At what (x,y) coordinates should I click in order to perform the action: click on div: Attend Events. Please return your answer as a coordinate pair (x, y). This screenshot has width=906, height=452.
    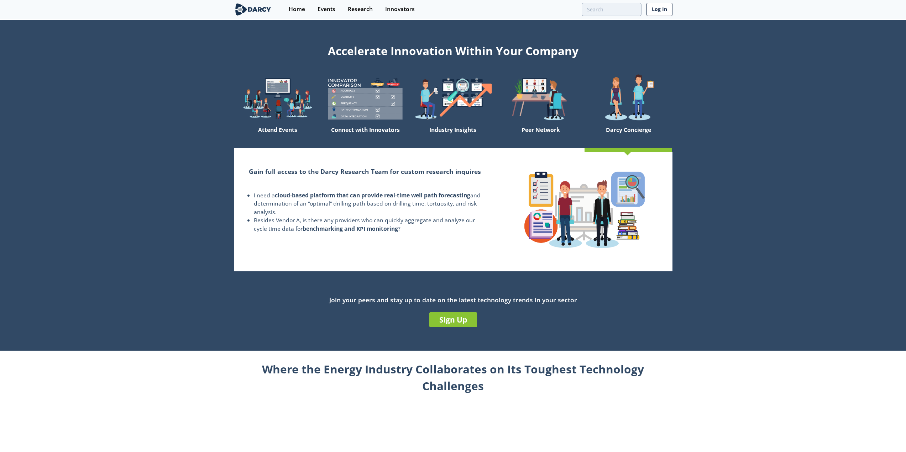
    Looking at the image, I should click on (278, 136).